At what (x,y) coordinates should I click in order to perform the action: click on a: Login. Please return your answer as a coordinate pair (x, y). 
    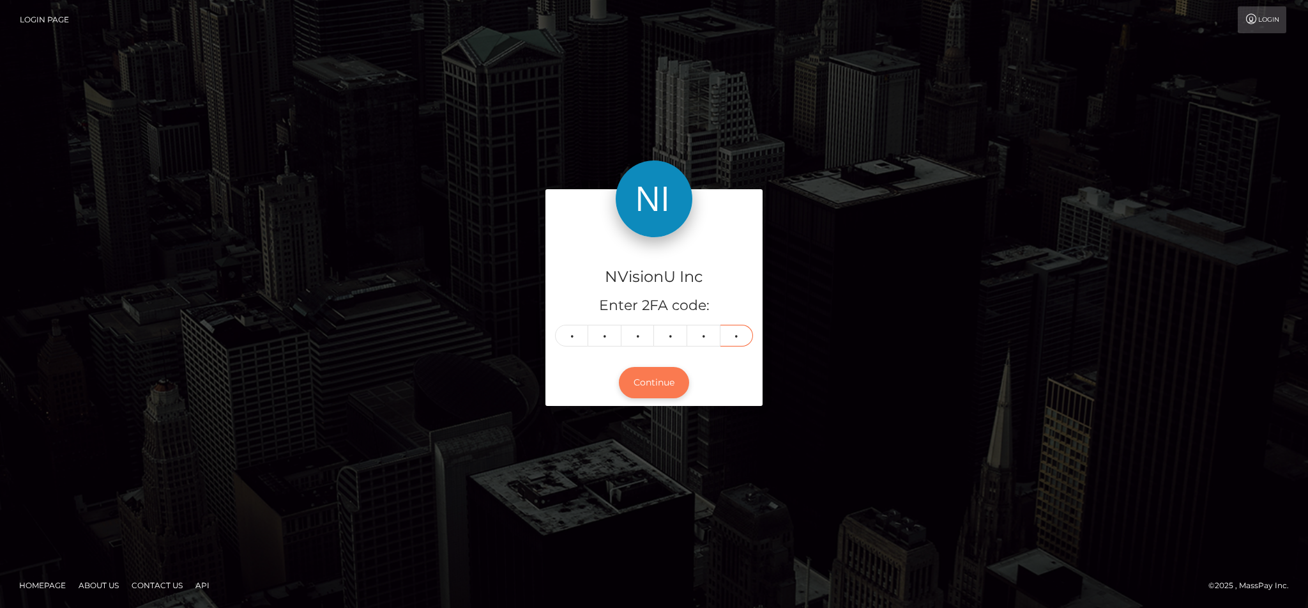
    Looking at the image, I should click on (1262, 20).